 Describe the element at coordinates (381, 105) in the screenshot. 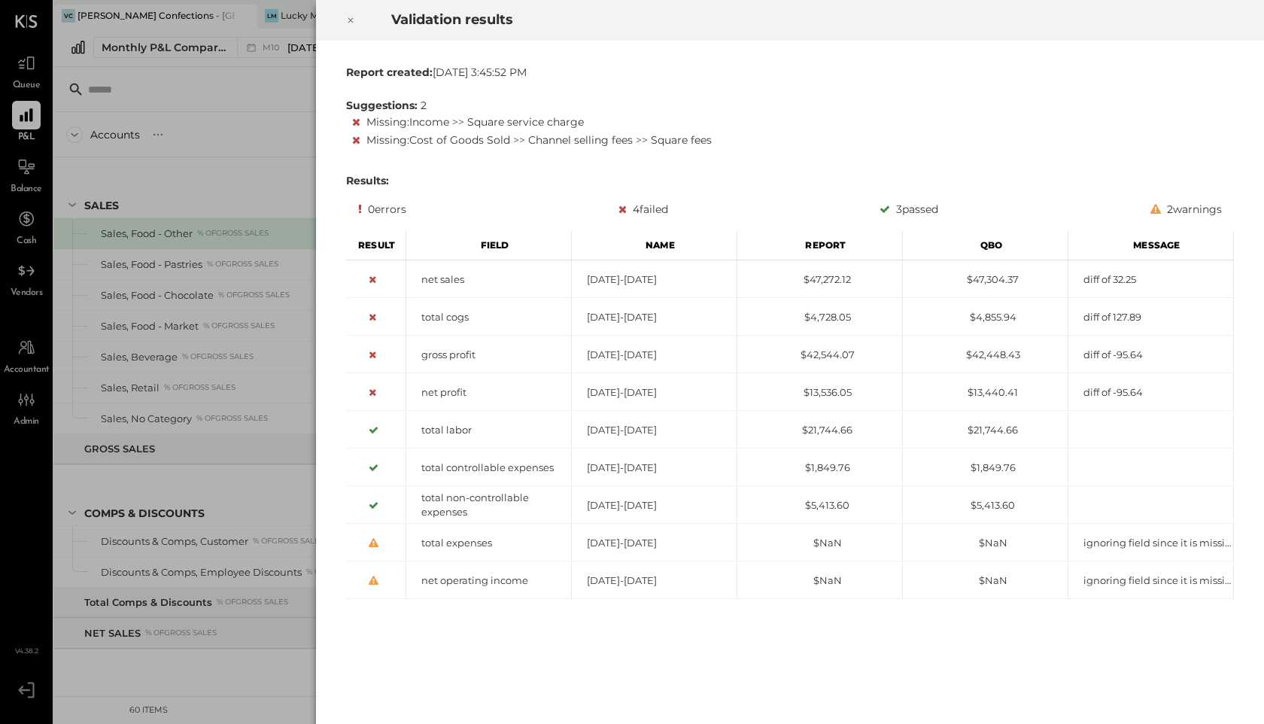

I see `b: Suggestions:` at that location.